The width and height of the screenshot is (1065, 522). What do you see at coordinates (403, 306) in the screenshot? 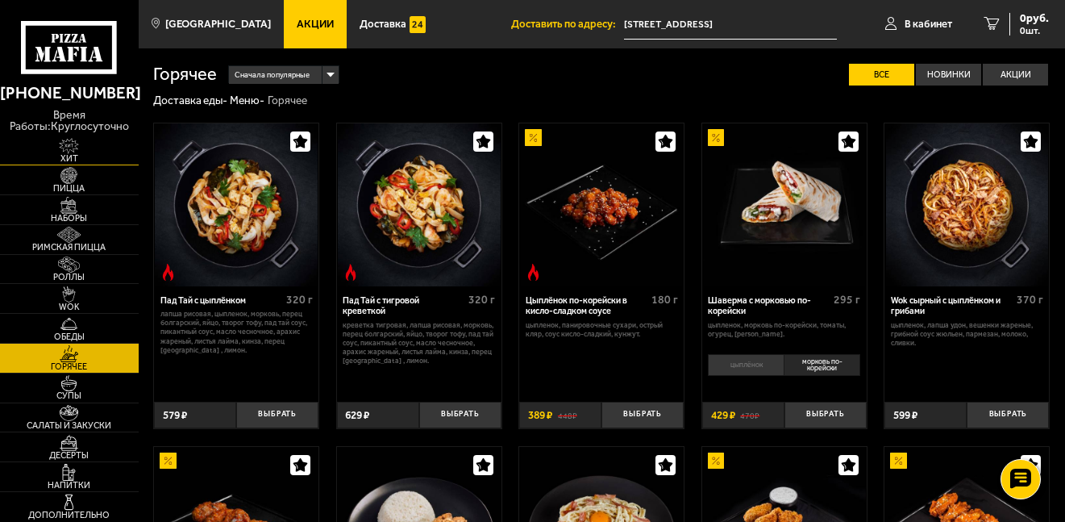
I see `div: Пад Тай с тигровой креветкой` at bounding box center [403, 306].